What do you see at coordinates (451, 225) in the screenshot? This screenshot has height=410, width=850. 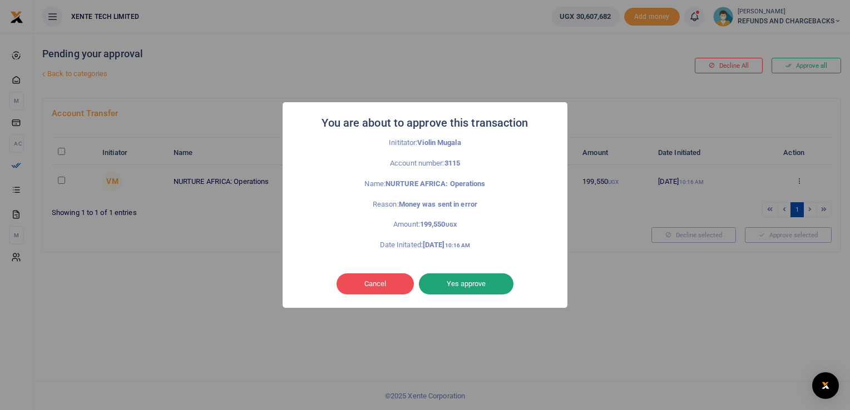 I see `small: UGX` at bounding box center [451, 225].